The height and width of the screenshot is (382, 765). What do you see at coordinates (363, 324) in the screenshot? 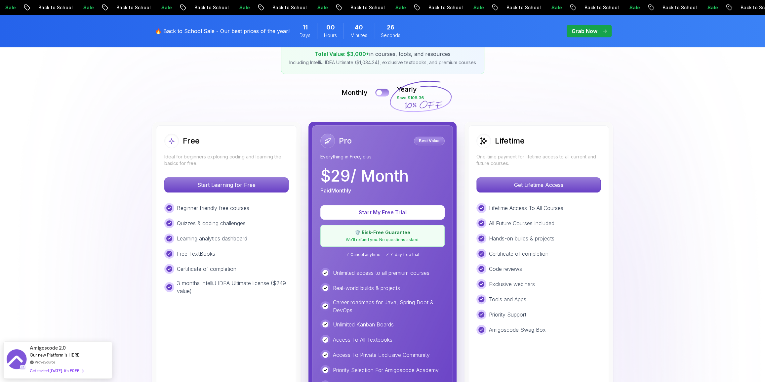
I see `p: Unlimited Kanban Boards` at bounding box center [363, 324].